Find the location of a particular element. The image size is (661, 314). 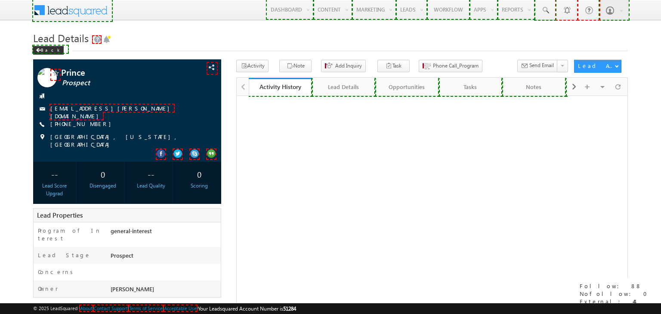

button: Add Inquiry is located at coordinates (343, 66).